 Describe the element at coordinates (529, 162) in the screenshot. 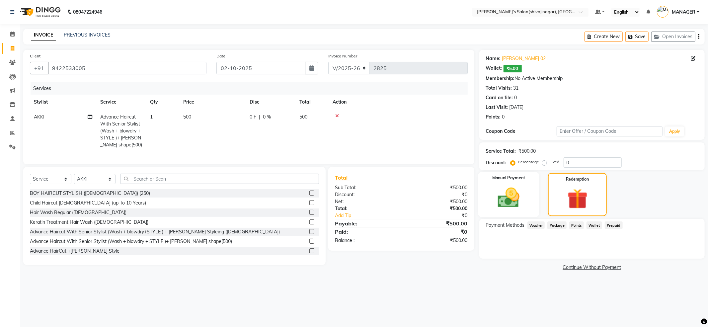

I see `label: Percentage` at that location.